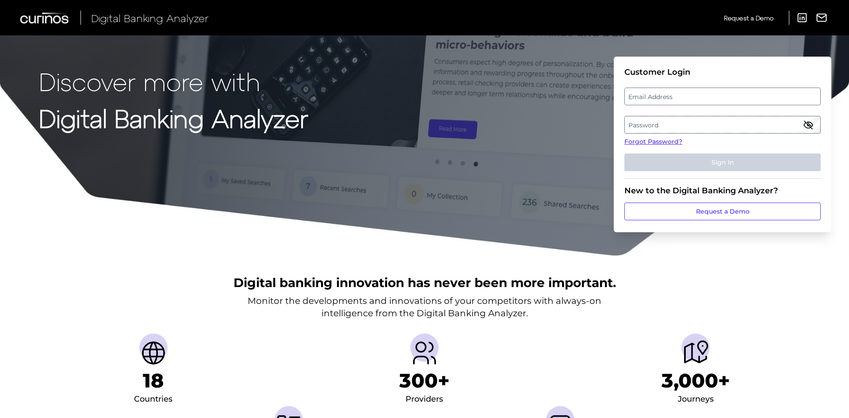 The width and height of the screenshot is (849, 418). I want to click on div: Countries, so click(153, 399).